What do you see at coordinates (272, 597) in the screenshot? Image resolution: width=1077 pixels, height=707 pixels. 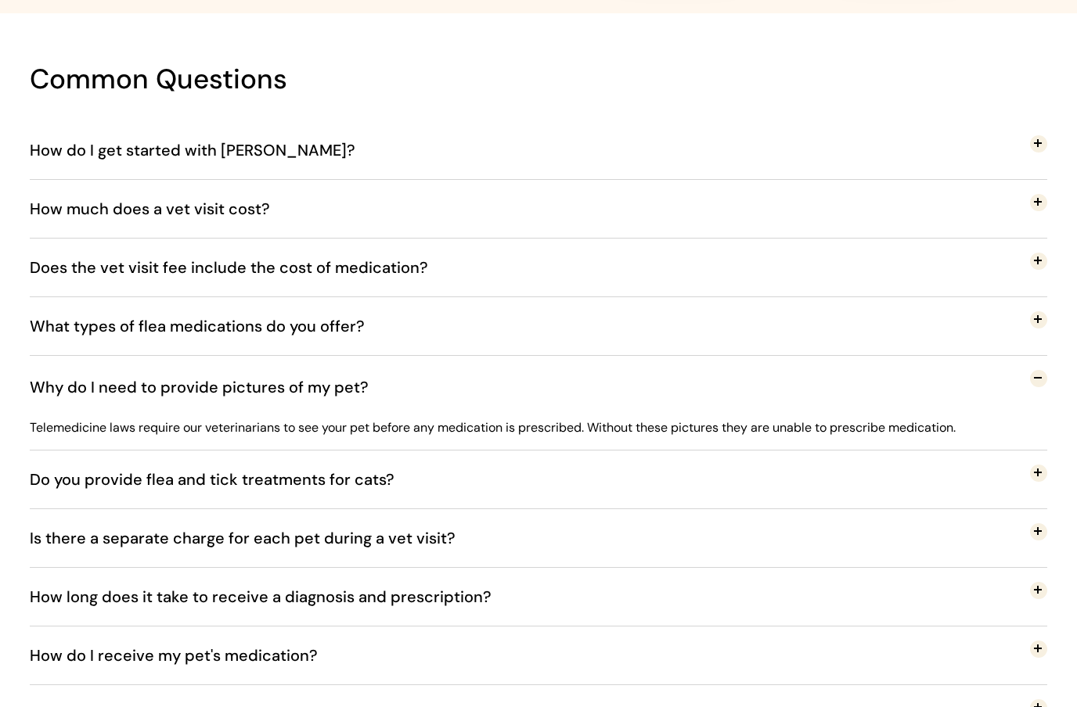 I see `span: How long does it take to receive a diagnosis and prescription?` at bounding box center [272, 597].